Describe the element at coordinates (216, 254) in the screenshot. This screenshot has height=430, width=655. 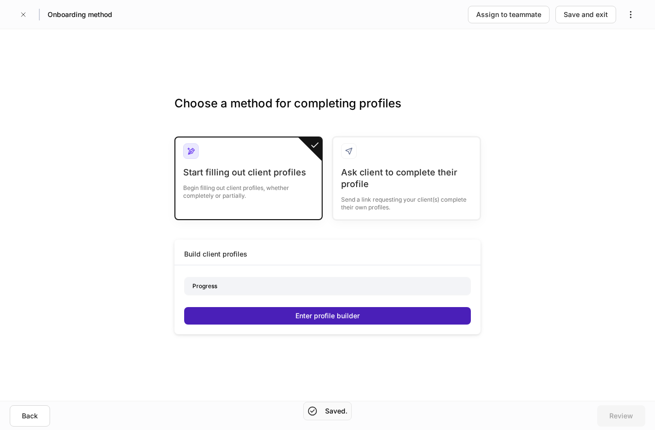
I see `div: Build client profiles` at that location.